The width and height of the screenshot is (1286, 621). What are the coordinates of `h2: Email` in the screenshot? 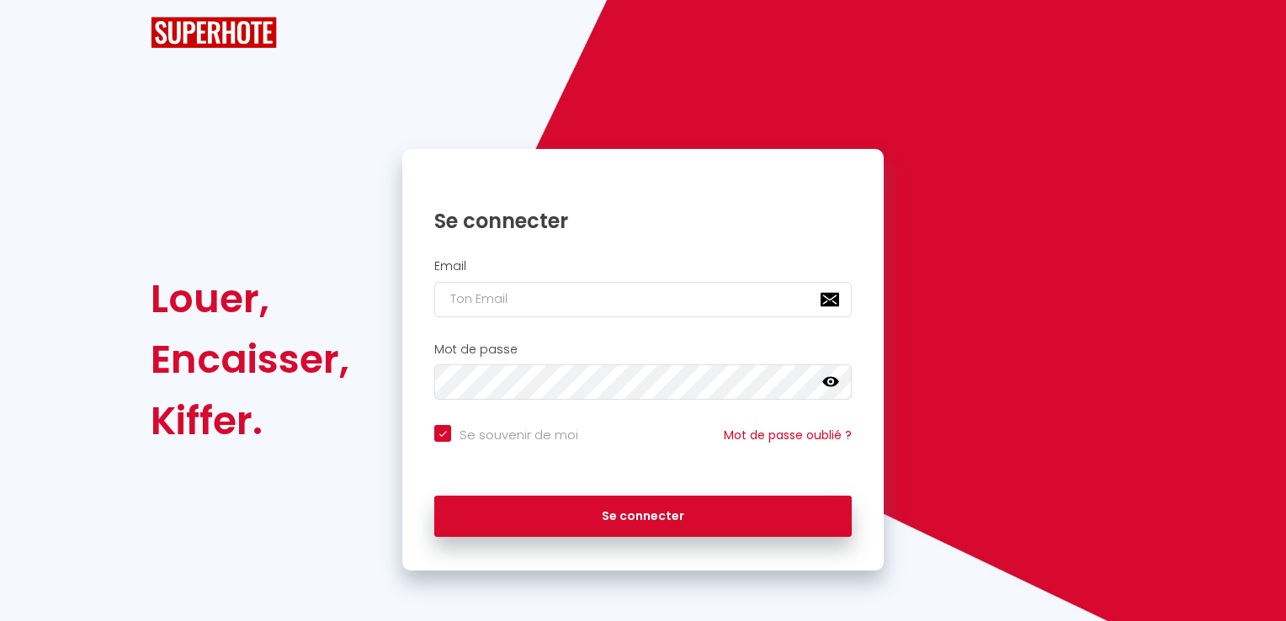 It's located at (643, 266).